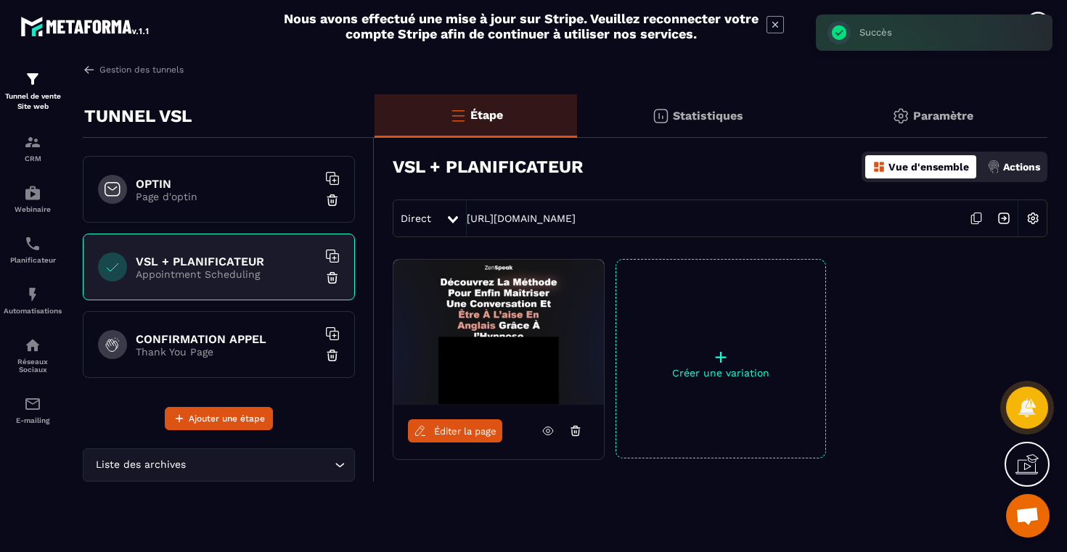  Describe the element at coordinates (133, 70) in the screenshot. I see `a: Gestion des tunnels` at that location.